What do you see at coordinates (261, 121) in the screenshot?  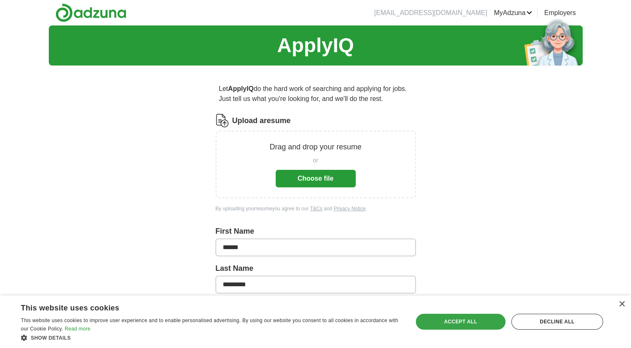 I see `label: Upload a resume` at bounding box center [261, 121].